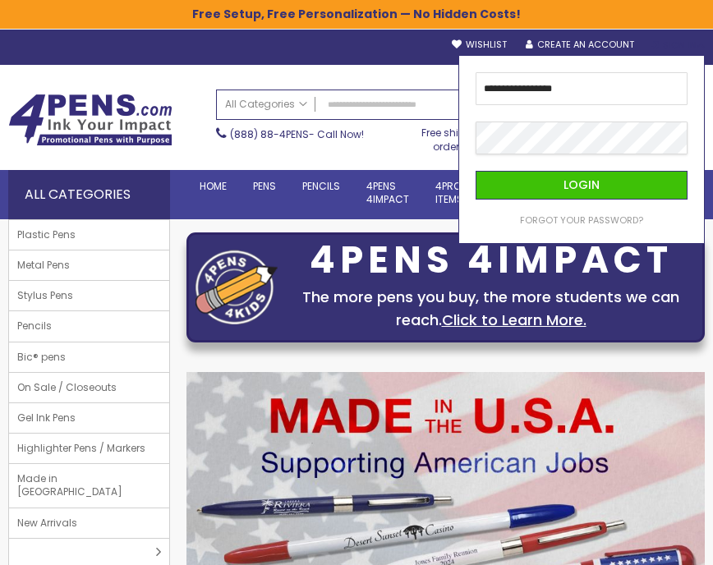 This screenshot has width=713, height=565. I want to click on div: The more pens you buy, the more students we can reach., so click(490, 309).